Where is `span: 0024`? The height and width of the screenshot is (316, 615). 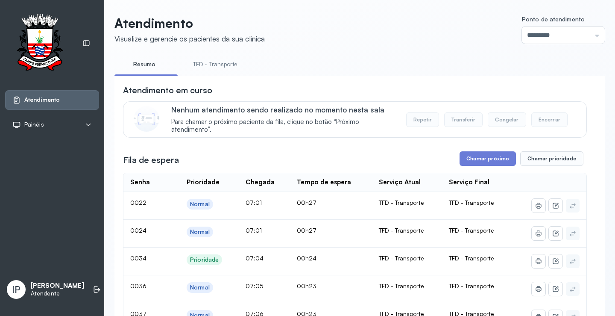
span: 0024 is located at coordinates (138, 230).